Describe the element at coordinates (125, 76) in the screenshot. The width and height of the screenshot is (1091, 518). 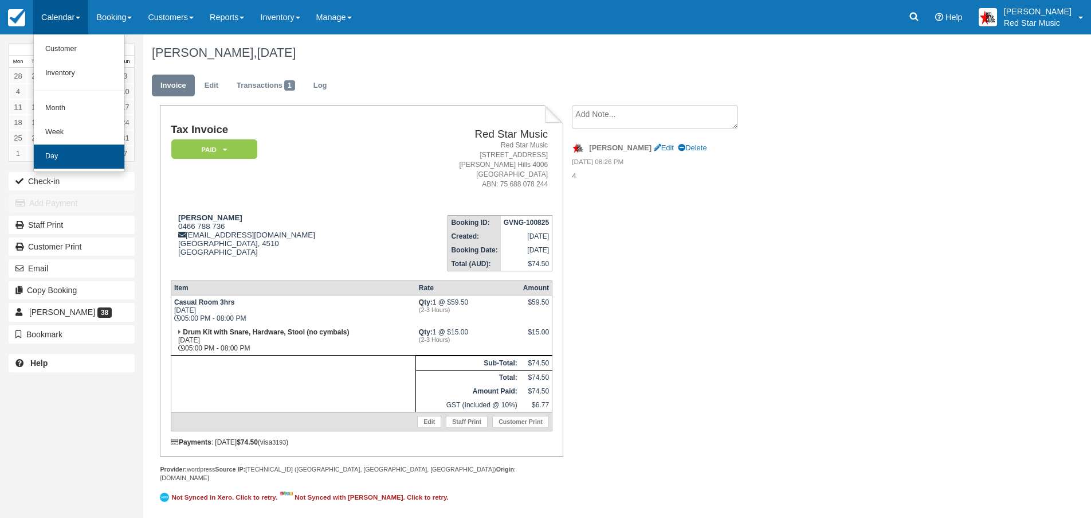
I see `a: 3` at that location.